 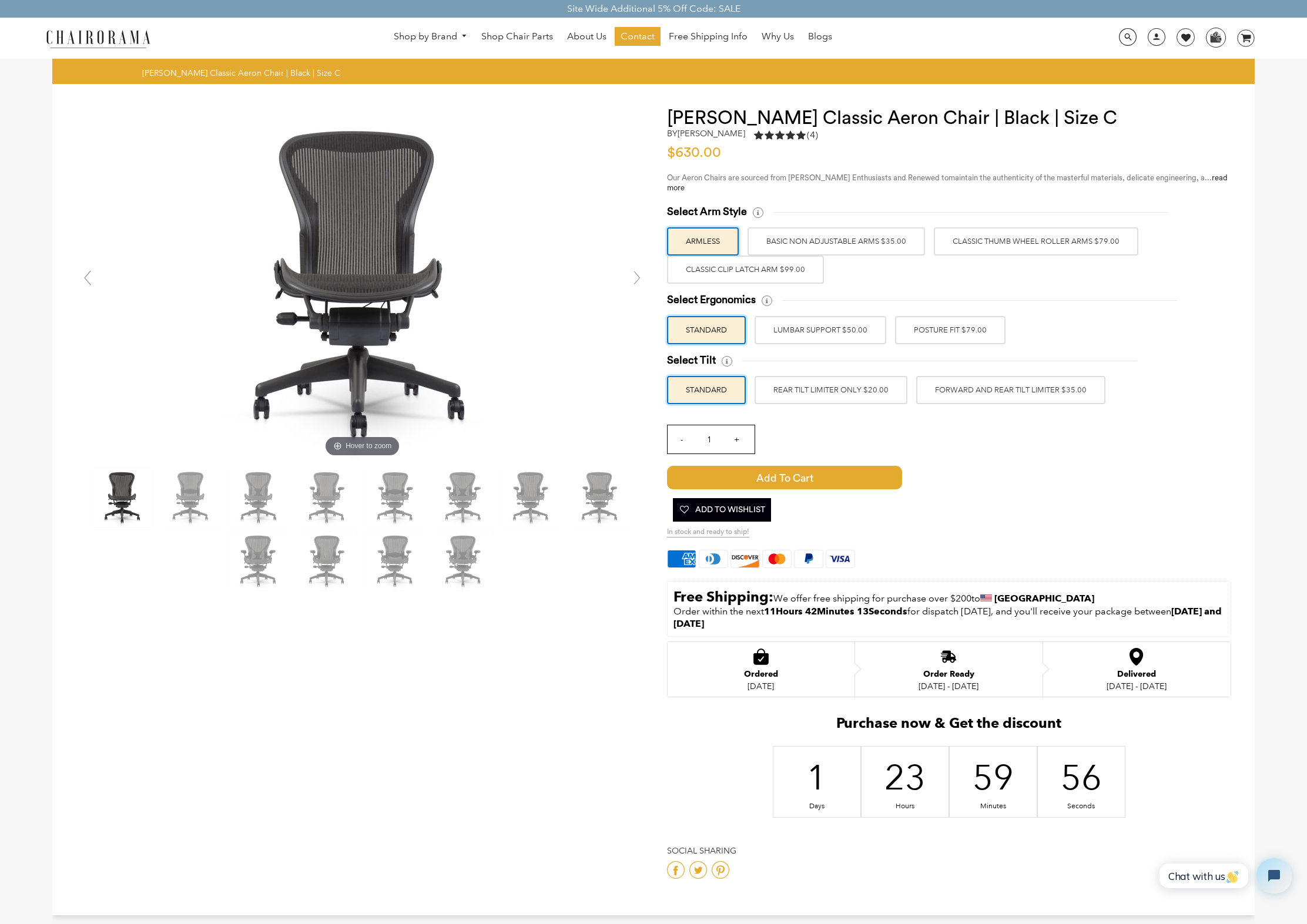 I want to click on span: Chat with us, so click(x=57, y=28).